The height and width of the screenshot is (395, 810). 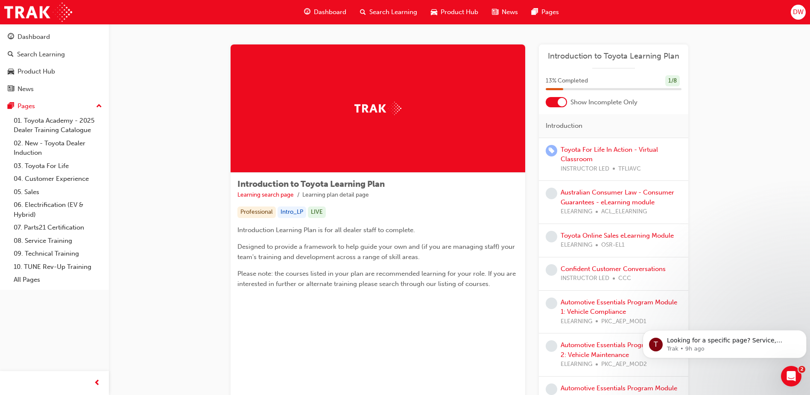 I want to click on a: Australian Consumer Law - Consumer Guarantees - eLearning module, so click(x=618, y=197).